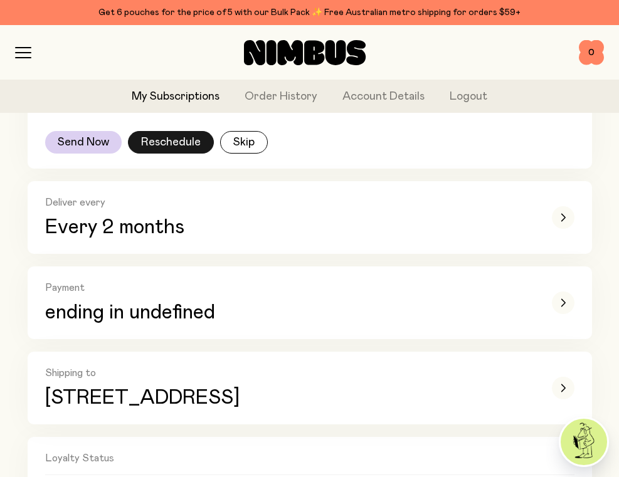 The image size is (619, 477). What do you see at coordinates (130, 313) in the screenshot?
I see `span: ending in undefined` at bounding box center [130, 313].